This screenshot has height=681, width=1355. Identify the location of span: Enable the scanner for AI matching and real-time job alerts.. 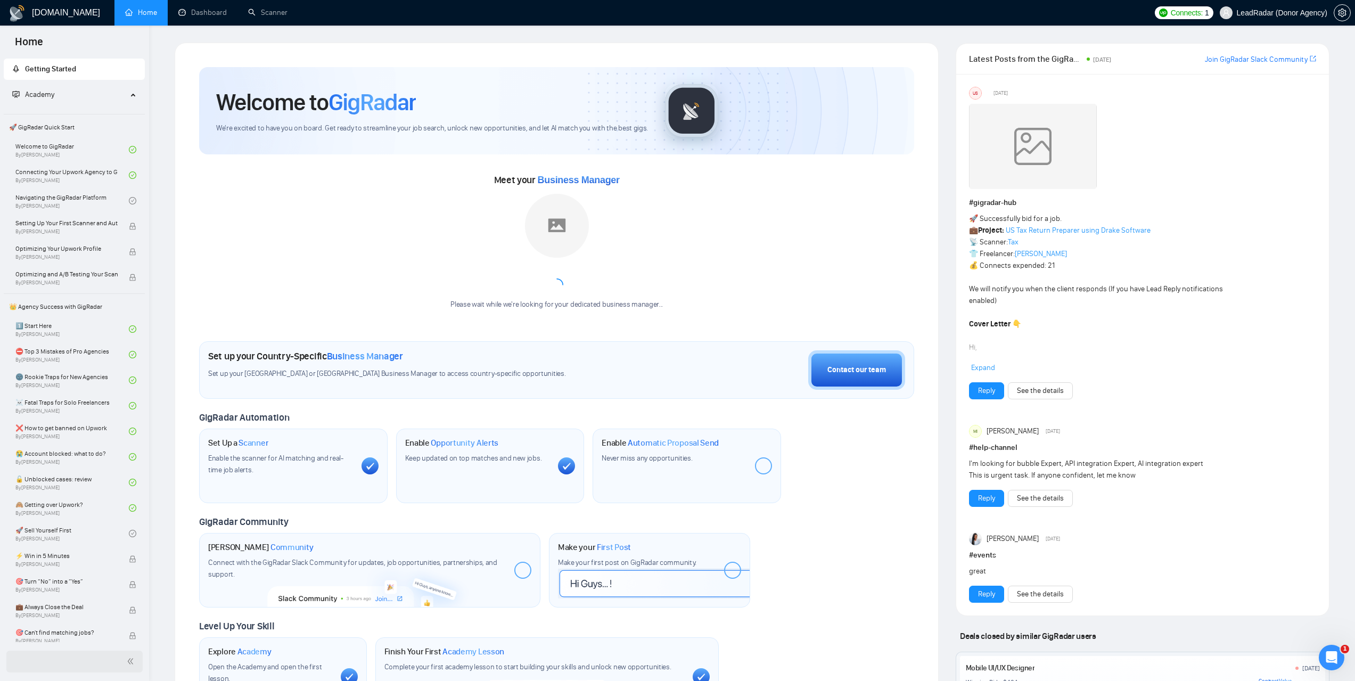
(276, 464).